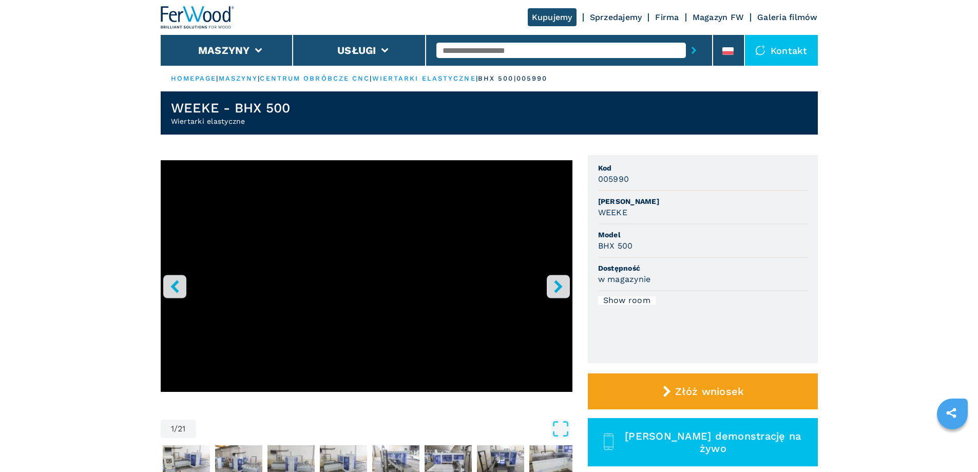 This screenshot has height=472, width=978. Describe the element at coordinates (552, 17) in the screenshot. I see `a: Kupujemy` at that location.